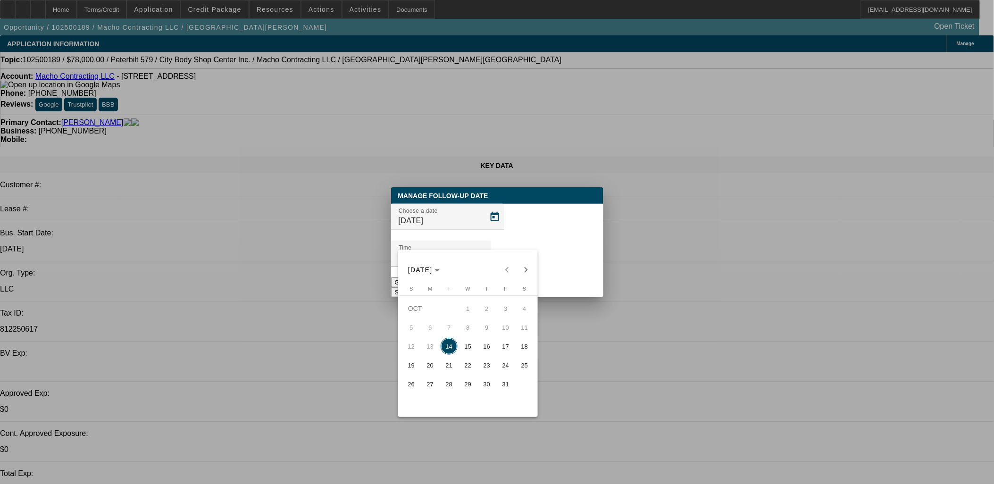  Describe the element at coordinates (525, 365) in the screenshot. I see `span: 25` at that location.